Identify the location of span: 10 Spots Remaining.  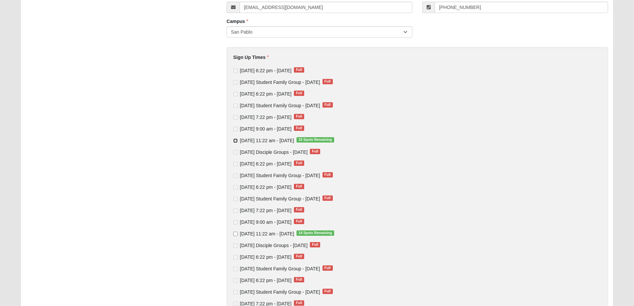
(315, 140).